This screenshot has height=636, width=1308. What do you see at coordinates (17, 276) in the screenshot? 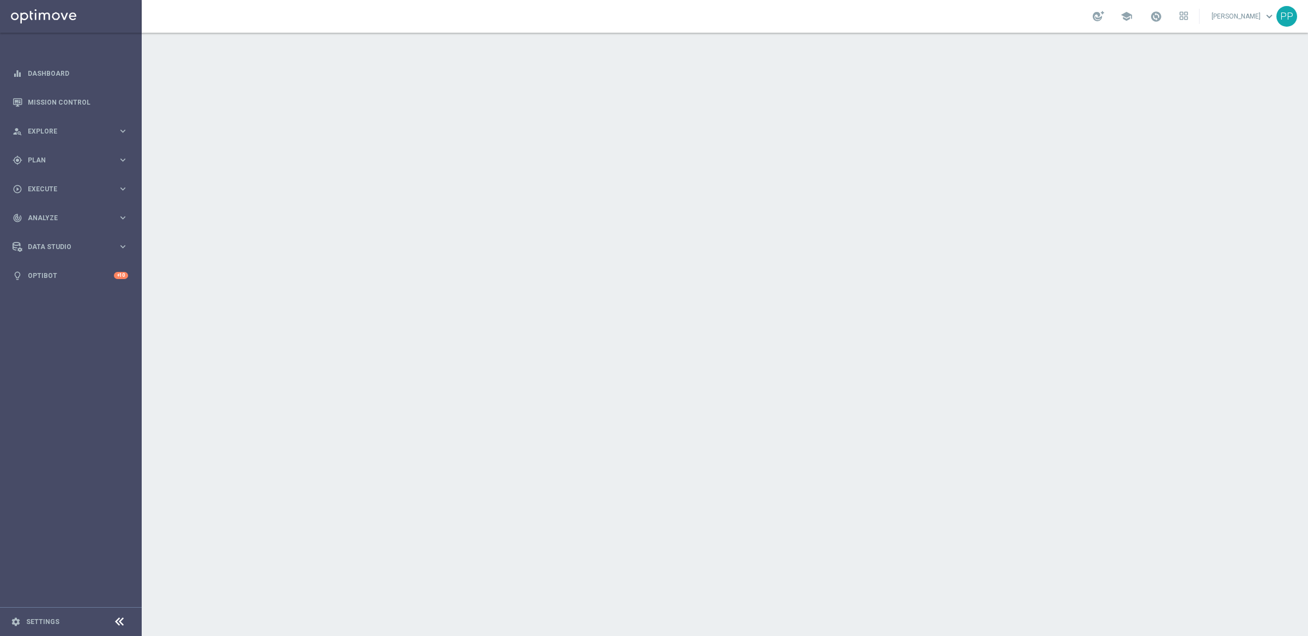
I see `i: lightbulb` at bounding box center [17, 276].